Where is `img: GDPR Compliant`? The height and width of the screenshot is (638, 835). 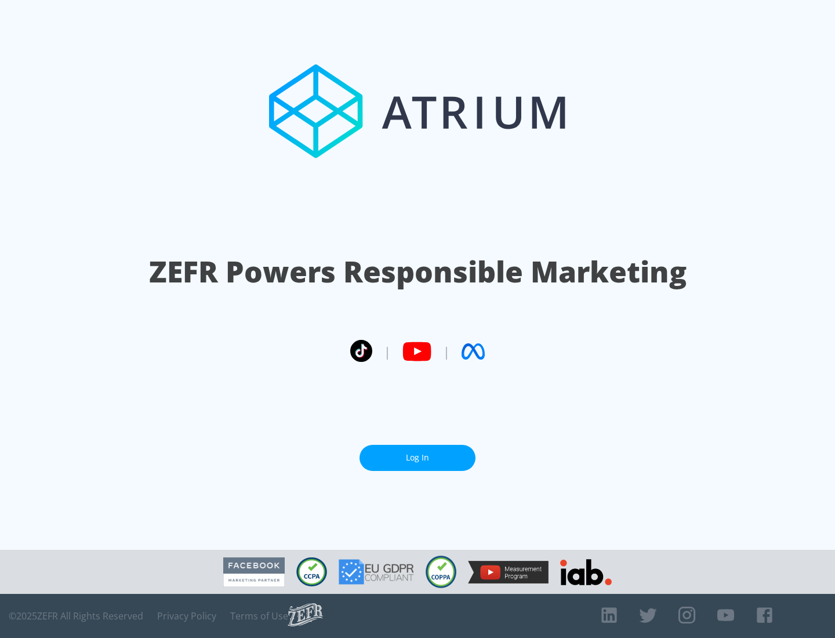
img: GDPR Compliant is located at coordinates (377, 572).